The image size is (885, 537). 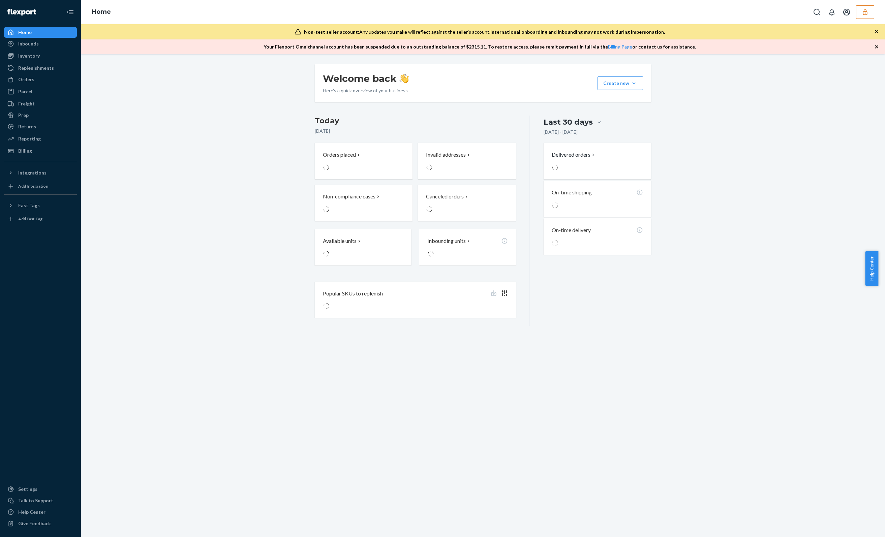 What do you see at coordinates (363, 247) in the screenshot?
I see `button: Available units` at bounding box center [363, 247].